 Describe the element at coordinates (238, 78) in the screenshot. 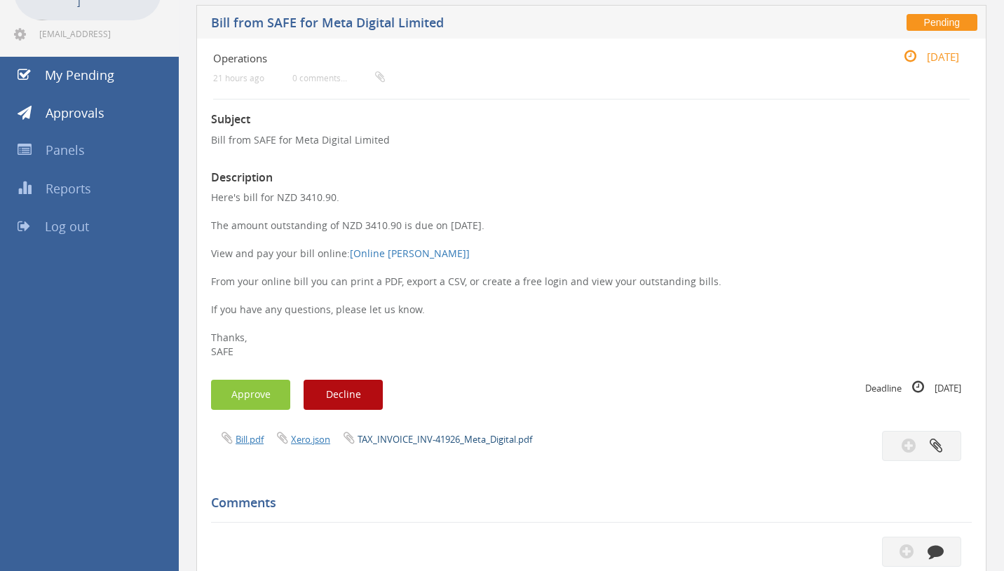

I see `small: 21 hours ago` at that location.